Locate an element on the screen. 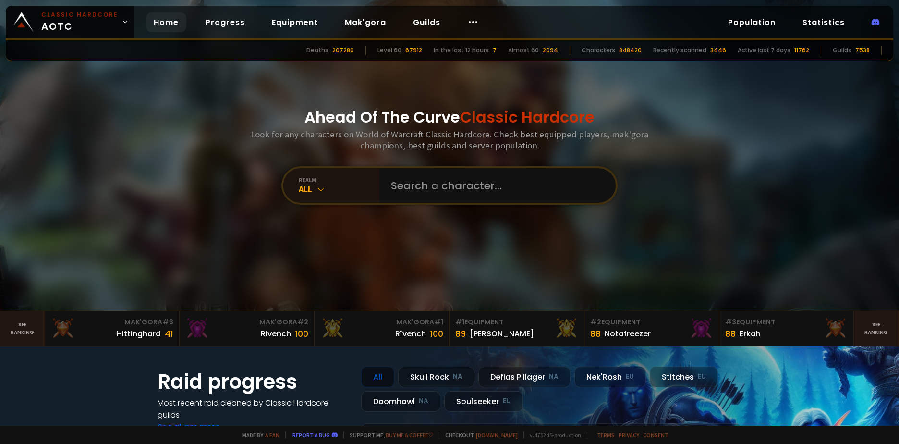  a: Home is located at coordinates (166, 22).